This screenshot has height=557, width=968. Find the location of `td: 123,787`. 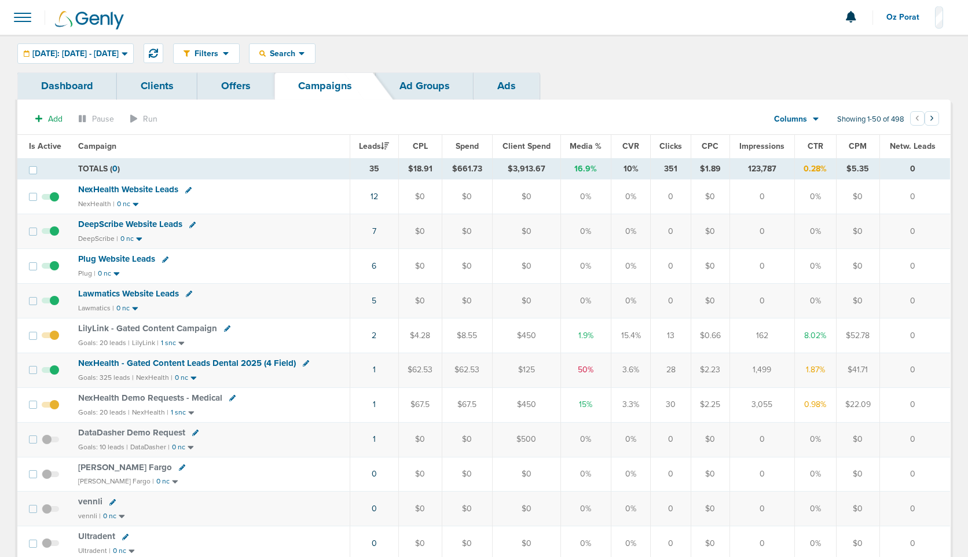

td: 123,787 is located at coordinates (762, 168).